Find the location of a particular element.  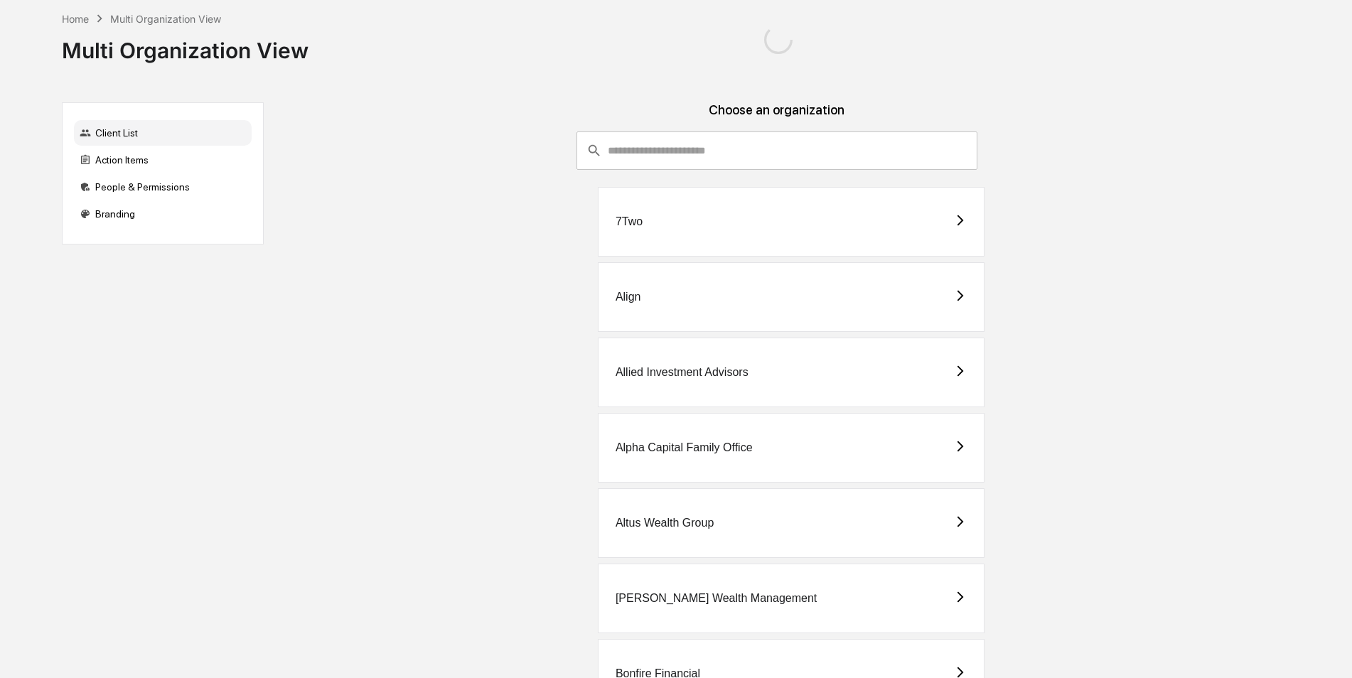

div: Choose an organization is located at coordinates (777, 117).